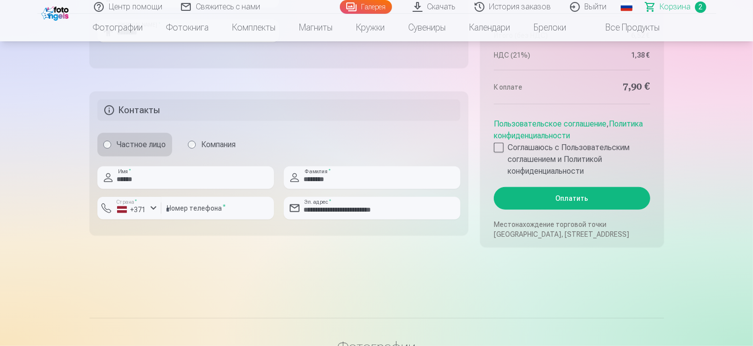  I want to click on label: Страна, so click(126, 202).